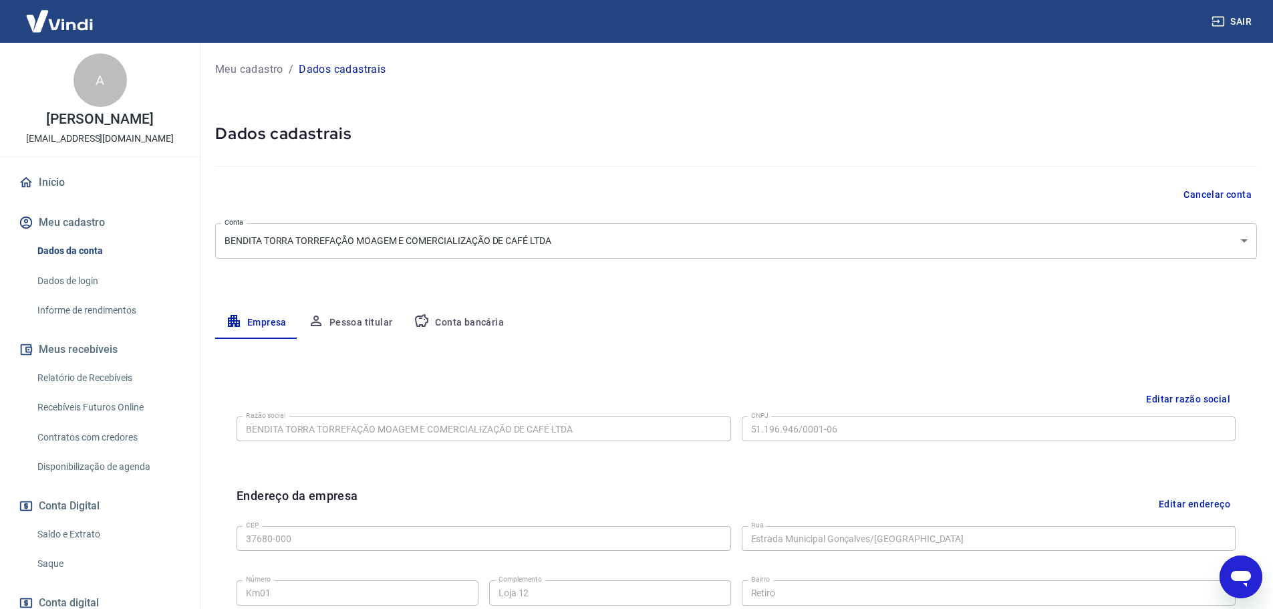 This screenshot has height=609, width=1273. I want to click on button: Editar endereço, so click(1194, 503).